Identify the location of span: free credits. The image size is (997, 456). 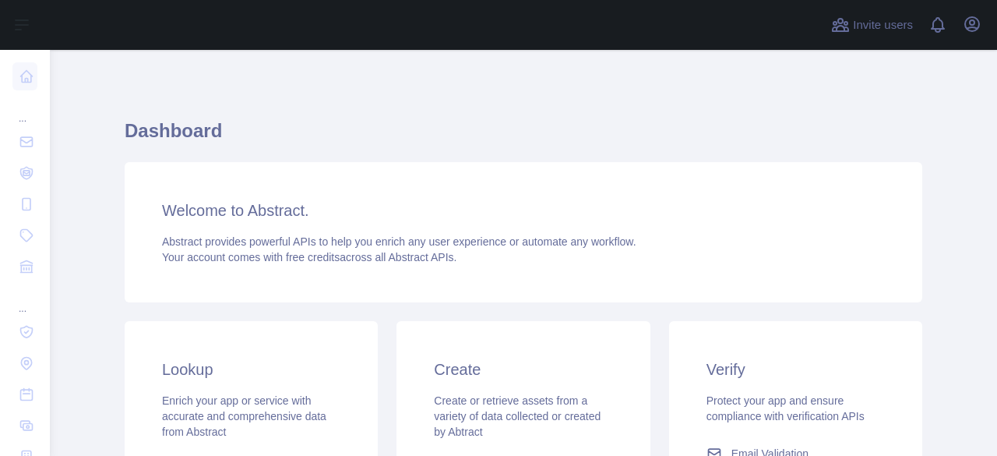
(312, 257).